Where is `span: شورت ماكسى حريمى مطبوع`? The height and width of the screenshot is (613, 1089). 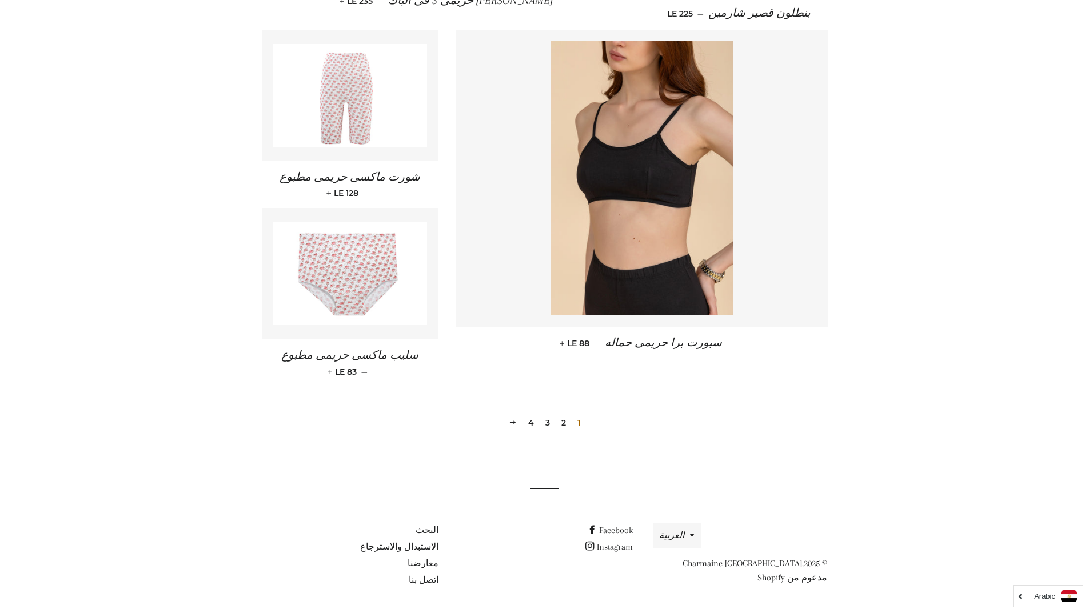
span: شورت ماكسى حريمى مطبوع is located at coordinates (350, 177).